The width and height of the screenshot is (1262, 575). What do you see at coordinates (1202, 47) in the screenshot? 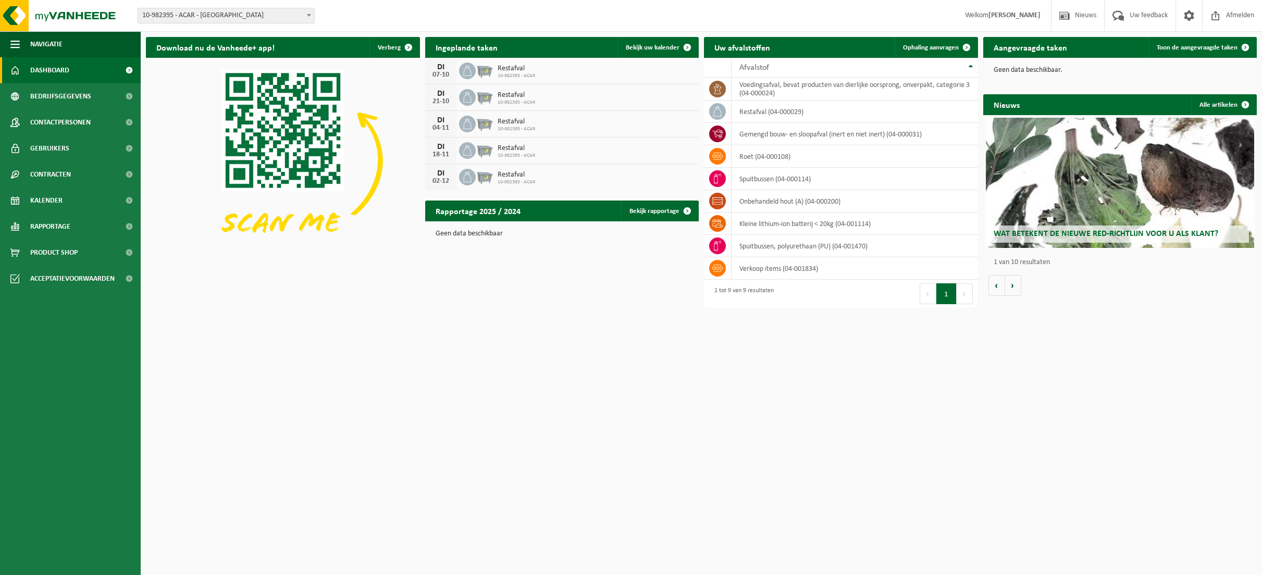
I see `a: Toon de aangevraagde taken` at bounding box center [1202, 47].